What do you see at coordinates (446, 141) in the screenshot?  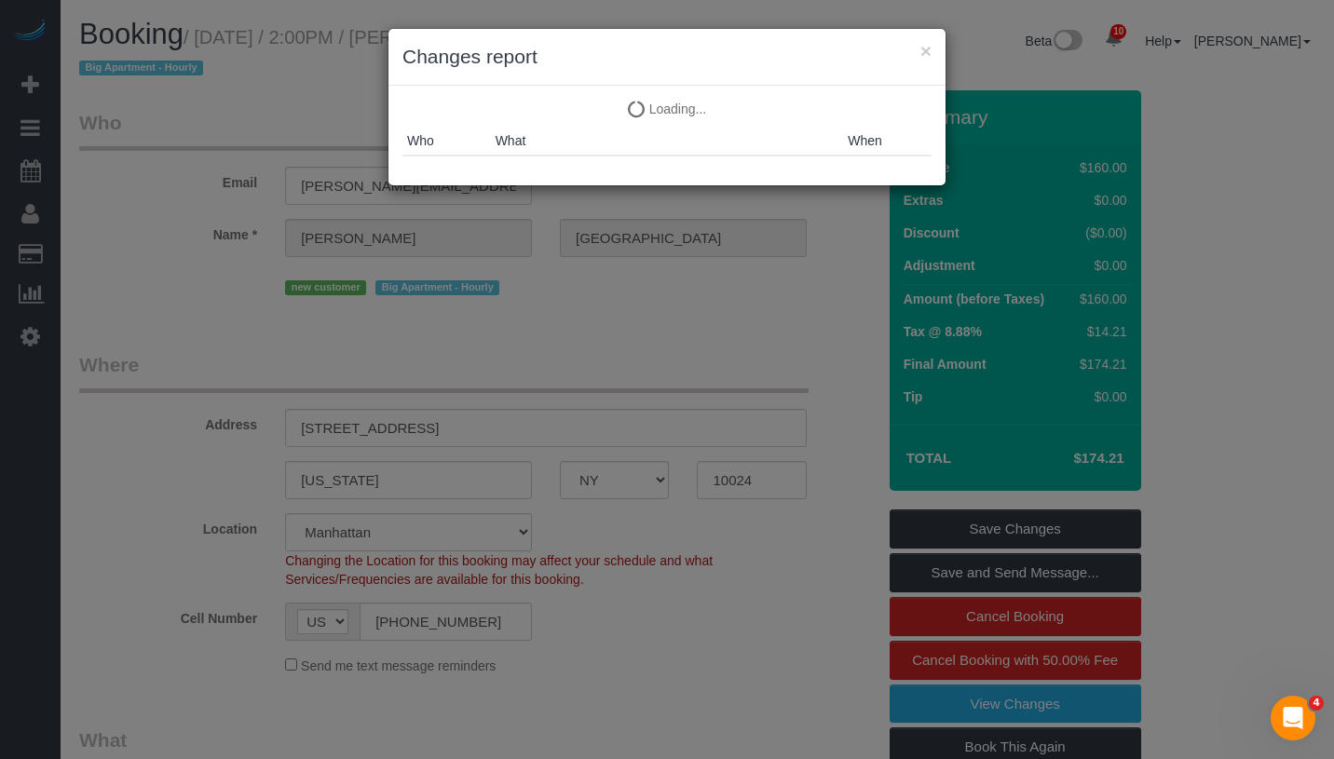 I see `th: Who` at bounding box center [446, 141].